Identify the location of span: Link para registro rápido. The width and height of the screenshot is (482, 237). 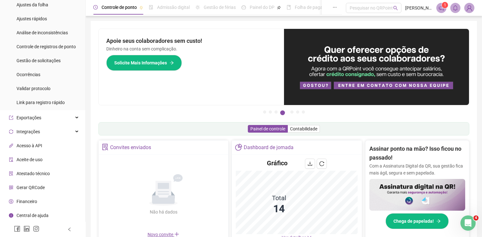
(41, 103).